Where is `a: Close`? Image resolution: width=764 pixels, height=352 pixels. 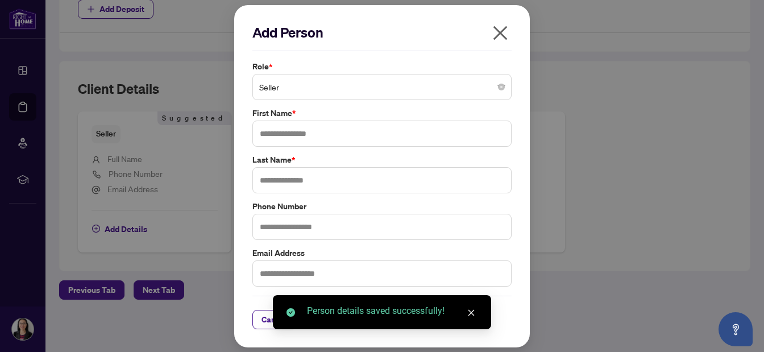 a: Close is located at coordinates (471, 312).